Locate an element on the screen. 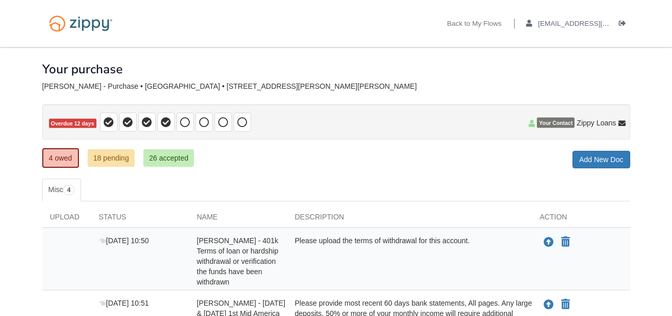  div: Description is located at coordinates (409, 219).